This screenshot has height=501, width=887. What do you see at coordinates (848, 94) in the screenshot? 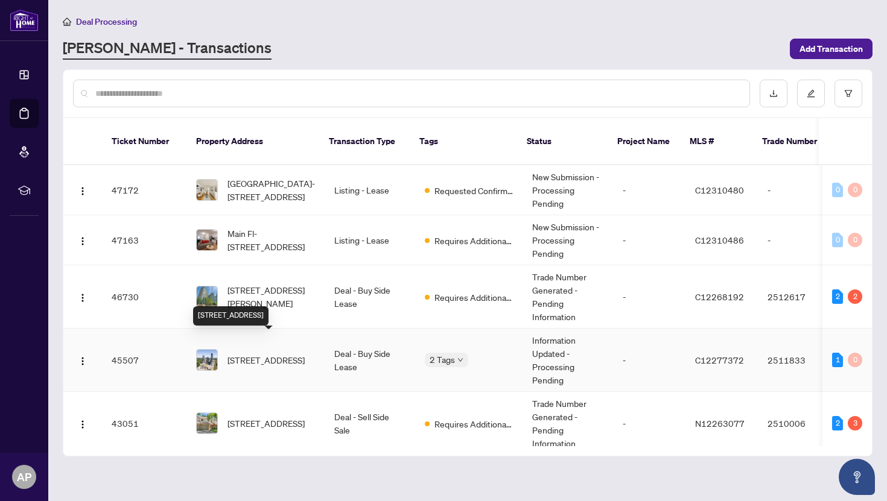
I see `button: filter` at bounding box center [848, 94].